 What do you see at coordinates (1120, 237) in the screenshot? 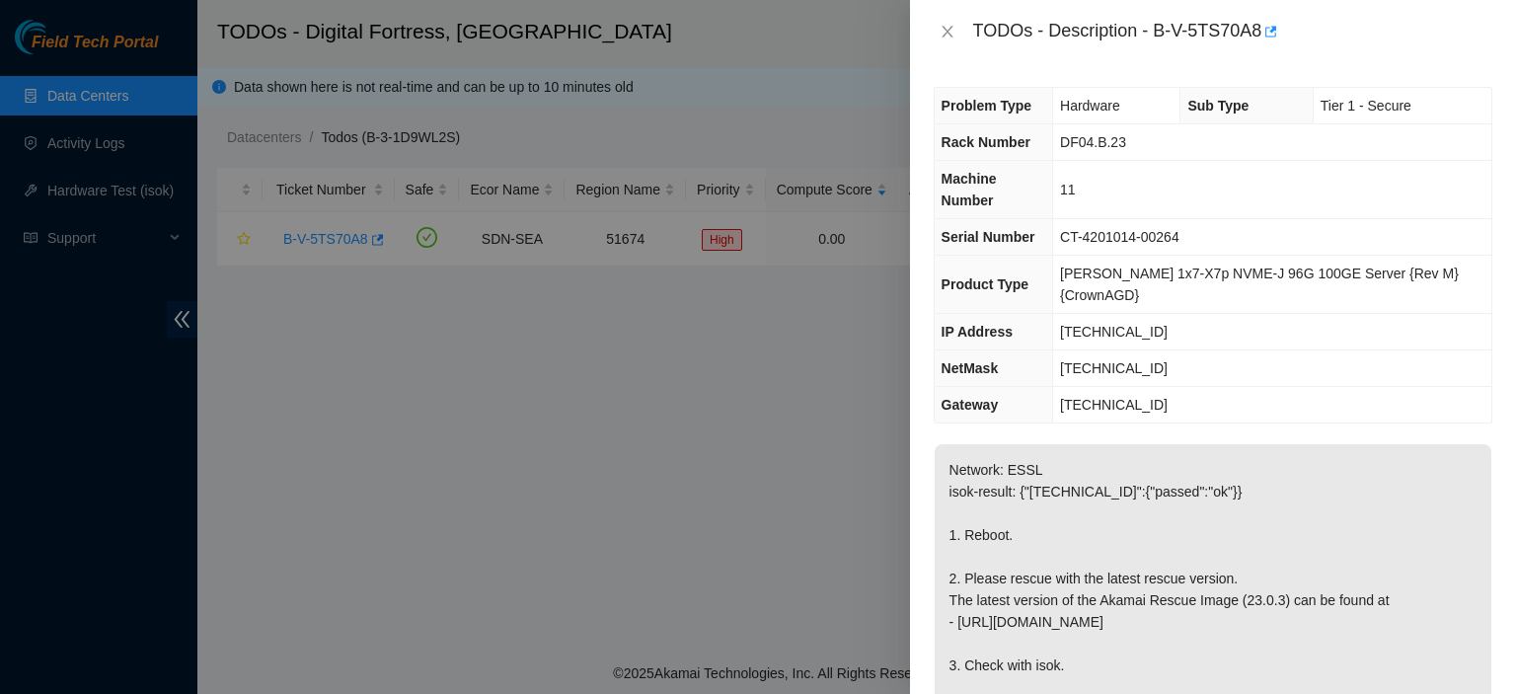
I see `span: CT-4201014-00264` at bounding box center [1120, 237].